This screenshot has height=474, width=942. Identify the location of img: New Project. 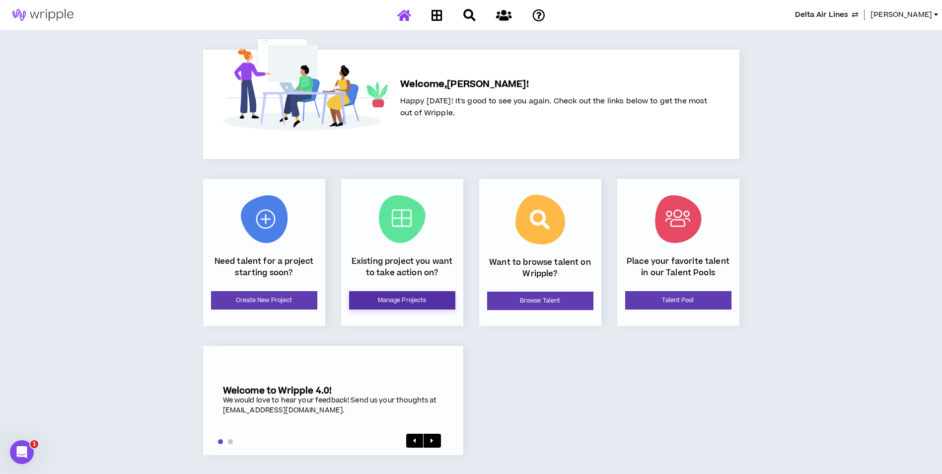
(264, 219).